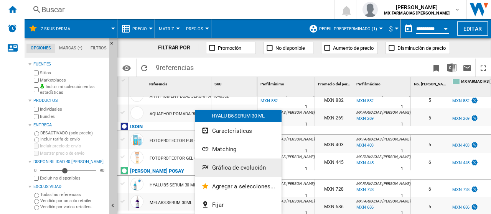 The width and height of the screenshot is (491, 214). Describe the element at coordinates (238, 116) in the screenshot. I see `div: HYALU B5 SERUM 30 ML` at that location.